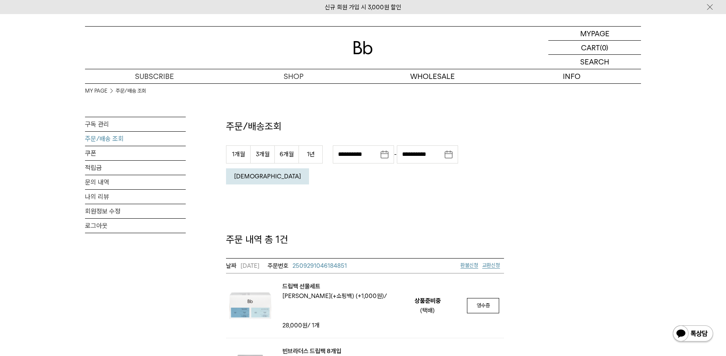  What do you see at coordinates (317, 325) in the screenshot?
I see `td: / 1개` at bounding box center [317, 325].